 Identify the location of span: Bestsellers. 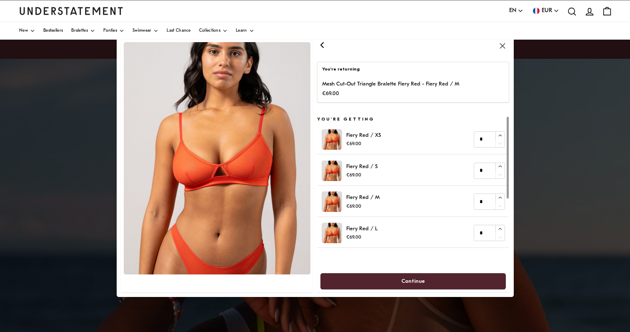
(53, 31).